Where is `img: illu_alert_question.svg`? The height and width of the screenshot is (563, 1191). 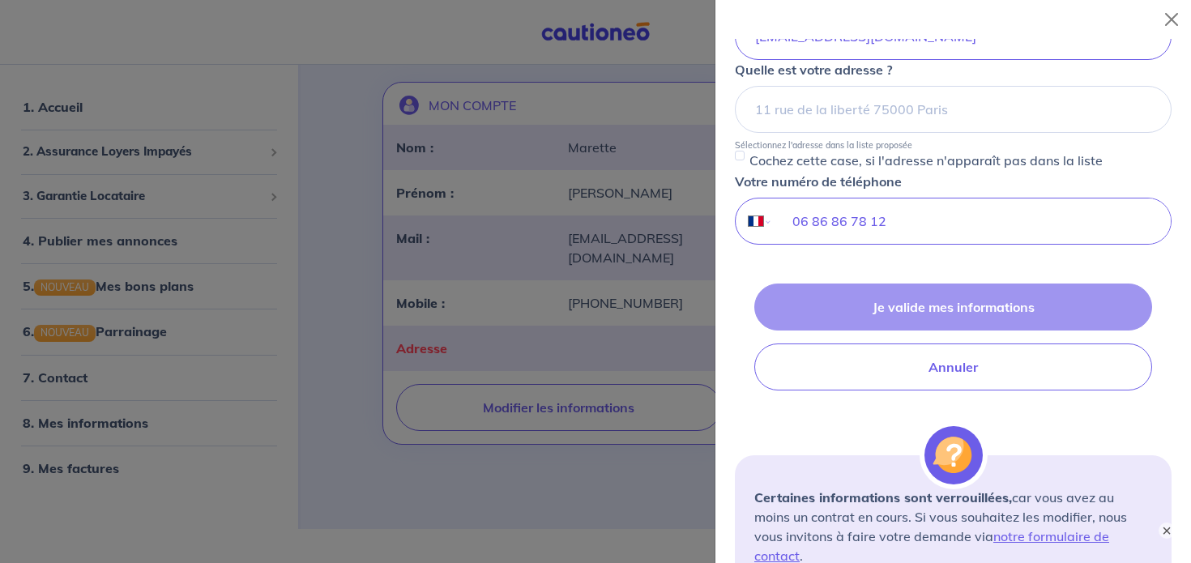
img: illu_alert_question.svg is located at coordinates (954, 455).